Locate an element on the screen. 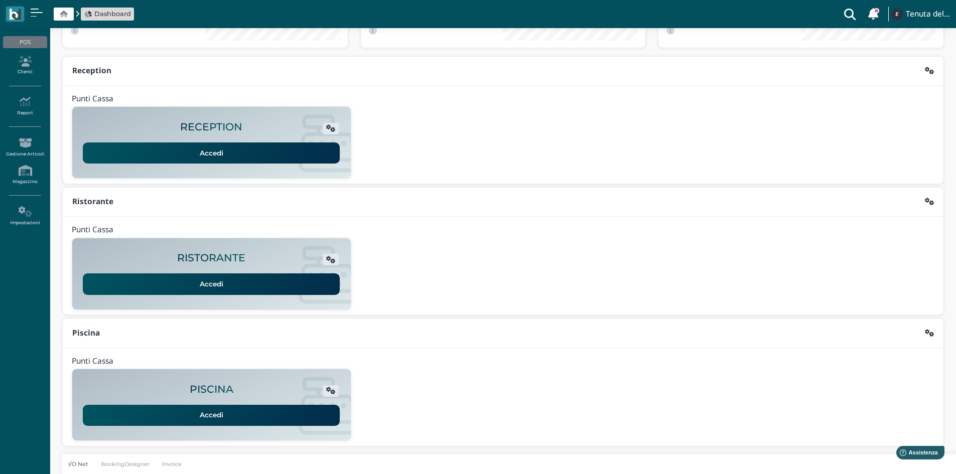 The height and width of the screenshot is (474, 956). h4: Tenuta del Barco is located at coordinates (928, 14).